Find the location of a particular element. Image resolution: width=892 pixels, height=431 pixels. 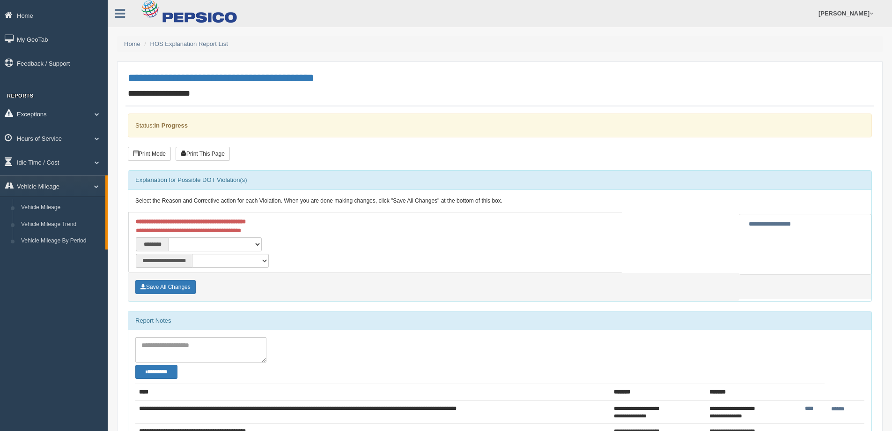

div: Explanation for Possible DOT Violation(s) is located at coordinates (500, 180).